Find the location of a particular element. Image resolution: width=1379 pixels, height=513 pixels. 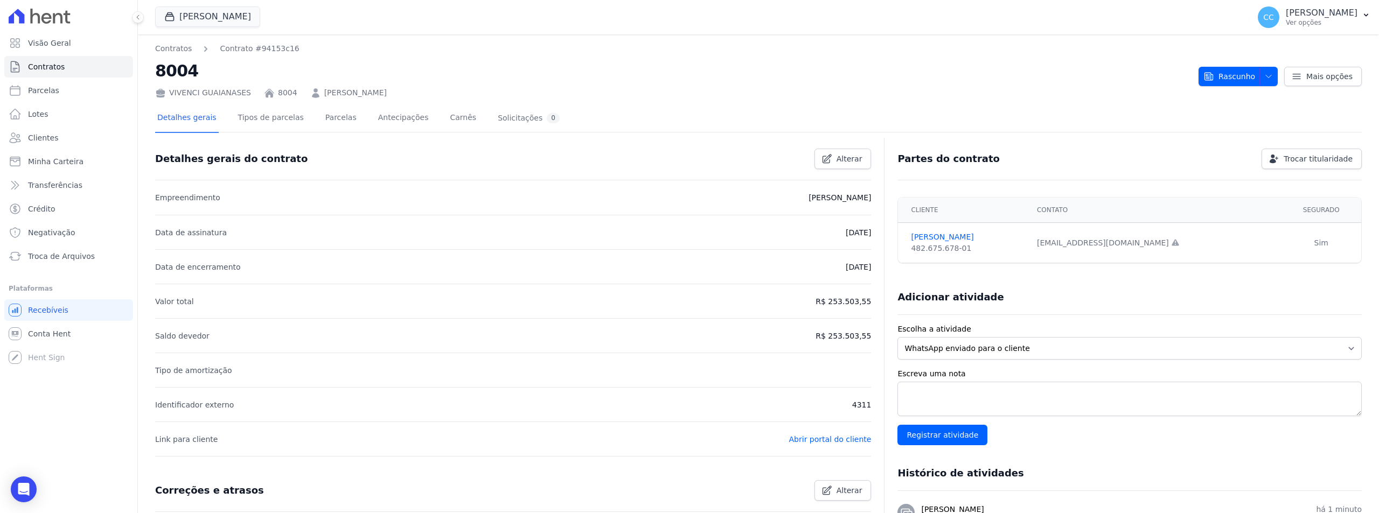

div: 0 is located at coordinates (553, 118).